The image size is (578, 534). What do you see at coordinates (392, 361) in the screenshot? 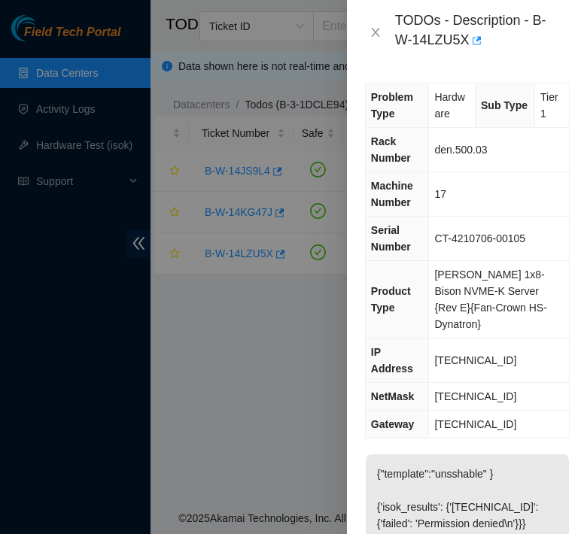
I see `span: IP Address` at bounding box center [392, 361].